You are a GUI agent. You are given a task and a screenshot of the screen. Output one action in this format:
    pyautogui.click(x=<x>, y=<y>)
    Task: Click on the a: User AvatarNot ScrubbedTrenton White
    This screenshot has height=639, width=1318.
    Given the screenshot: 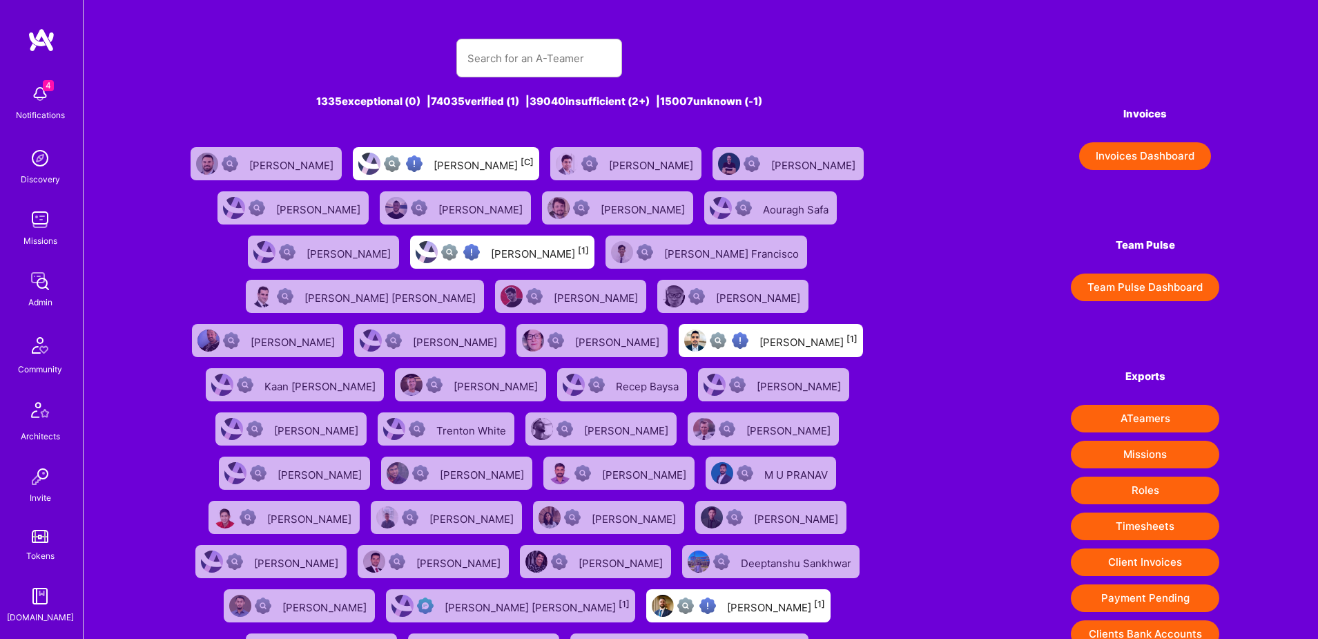 What is the action you would take?
    pyautogui.click(x=446, y=429)
    